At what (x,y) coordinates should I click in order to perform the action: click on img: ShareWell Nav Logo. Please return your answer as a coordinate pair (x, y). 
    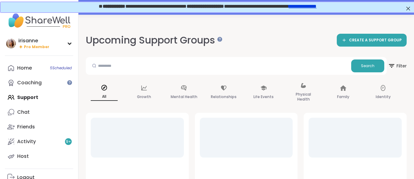
    Looking at the image, I should click on (39, 21).